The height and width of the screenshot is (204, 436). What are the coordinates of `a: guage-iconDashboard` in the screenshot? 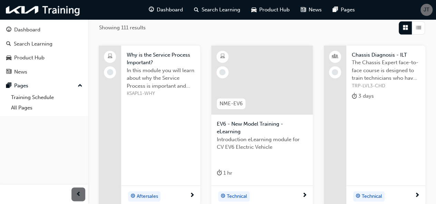 It's located at (166, 10).